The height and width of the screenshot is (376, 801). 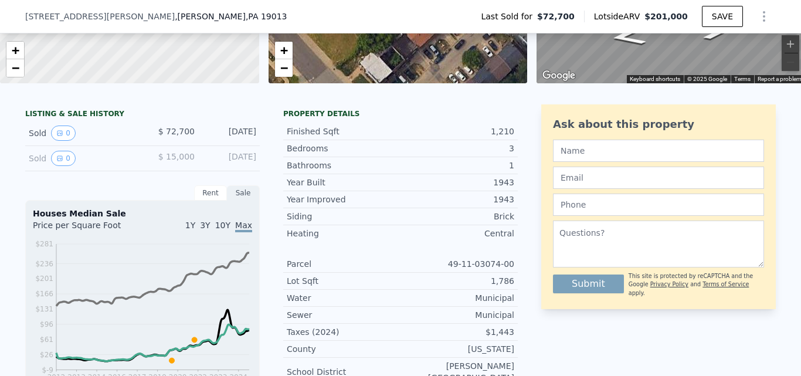 What do you see at coordinates (211, 193) in the screenshot?
I see `div: Rent` at bounding box center [211, 193].